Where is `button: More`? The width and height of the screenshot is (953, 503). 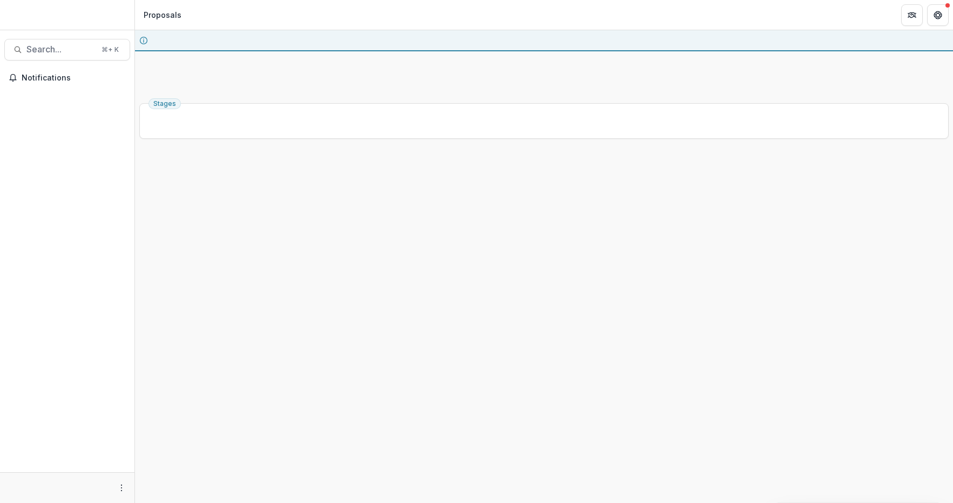 button: More is located at coordinates (122, 488).